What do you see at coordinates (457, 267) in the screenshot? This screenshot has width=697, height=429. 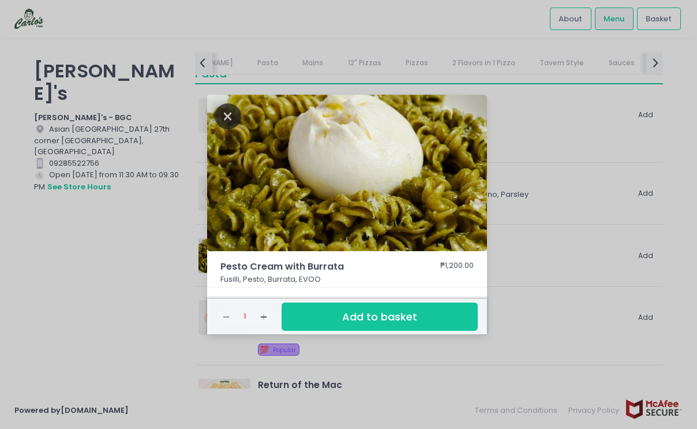 I see `div: ₱1,200.00` at bounding box center [457, 267].